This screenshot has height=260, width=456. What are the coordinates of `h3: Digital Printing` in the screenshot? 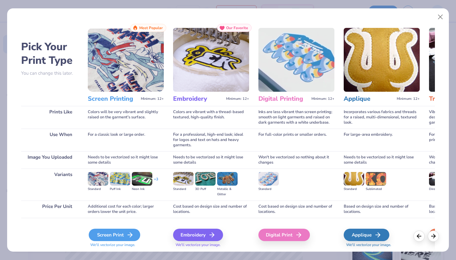 It's located at (283, 99).